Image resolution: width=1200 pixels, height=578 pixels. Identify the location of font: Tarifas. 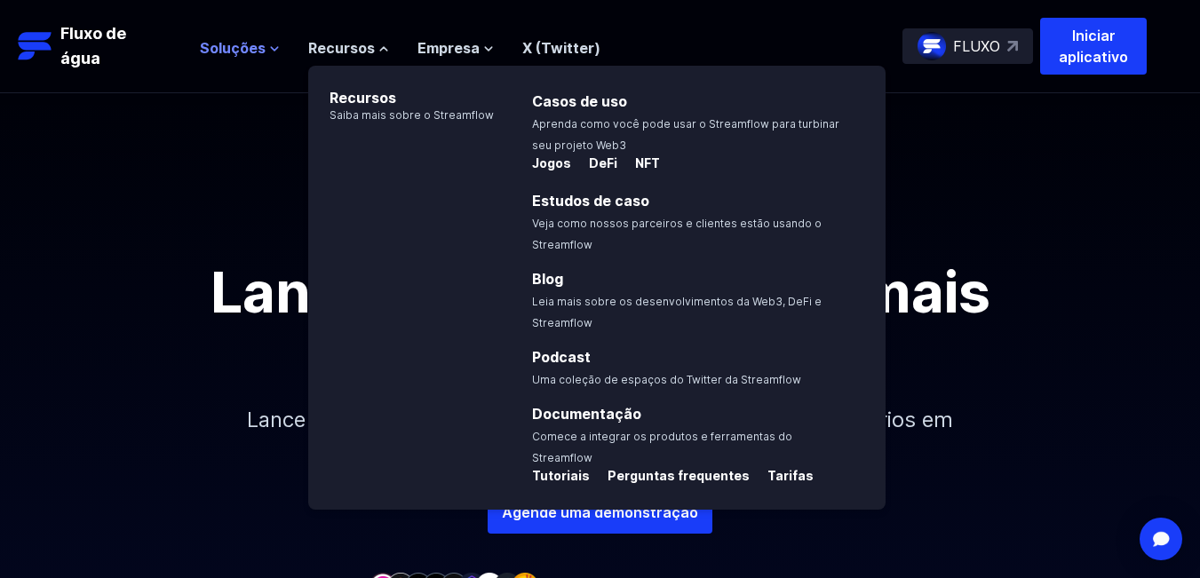
(791, 475).